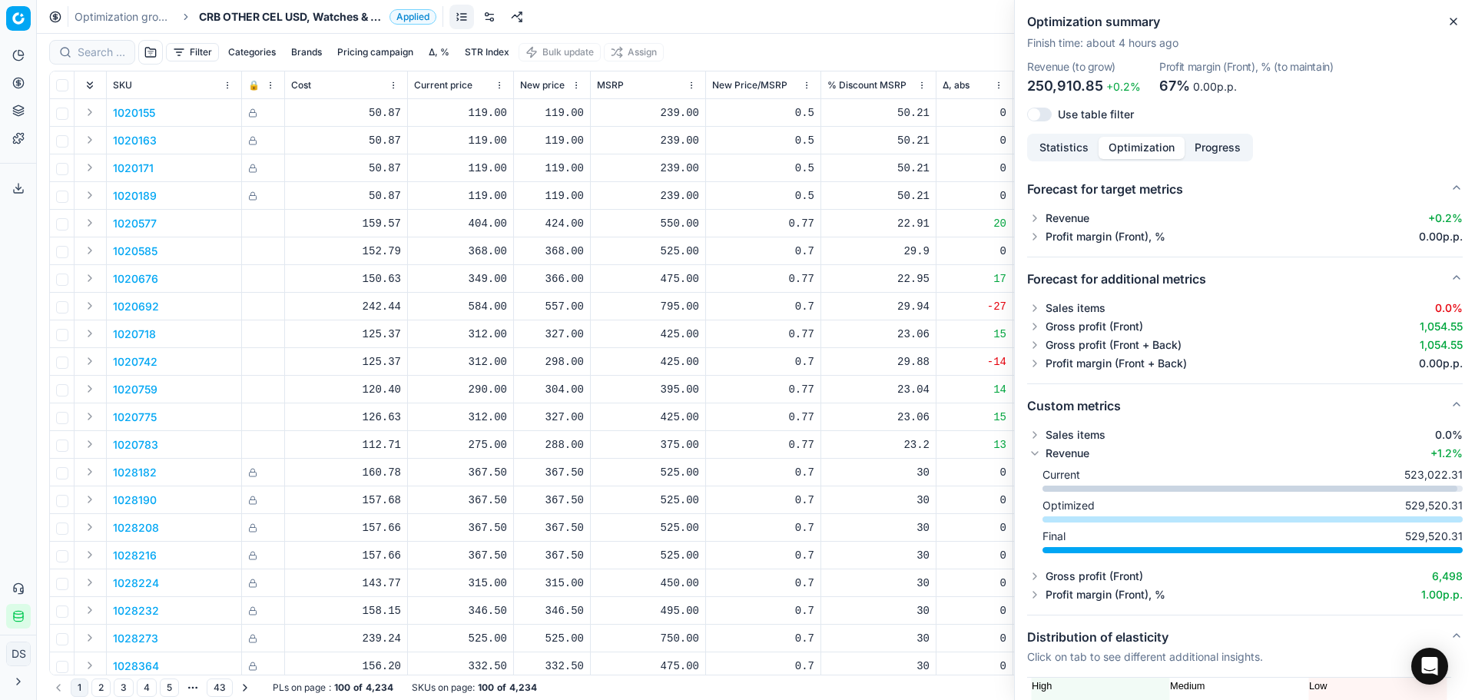 The width and height of the screenshot is (1475, 700). I want to click on div: 550.00, so click(648, 224).